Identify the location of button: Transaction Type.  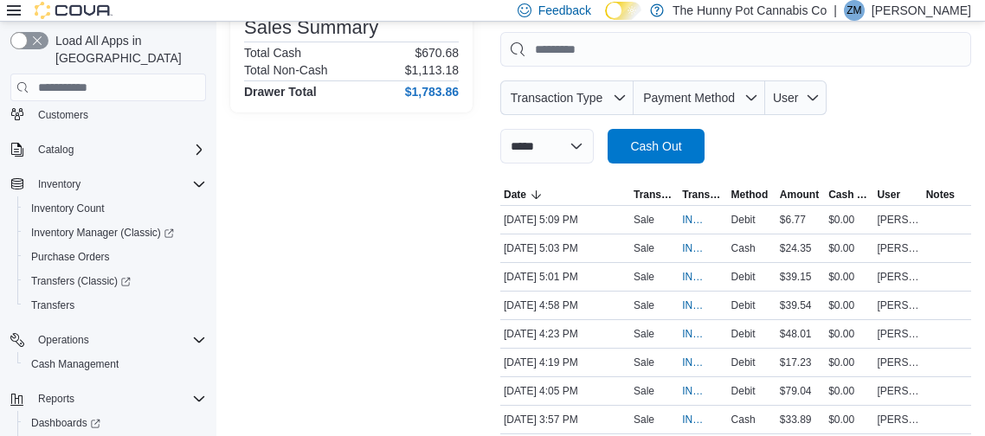
(567, 98).